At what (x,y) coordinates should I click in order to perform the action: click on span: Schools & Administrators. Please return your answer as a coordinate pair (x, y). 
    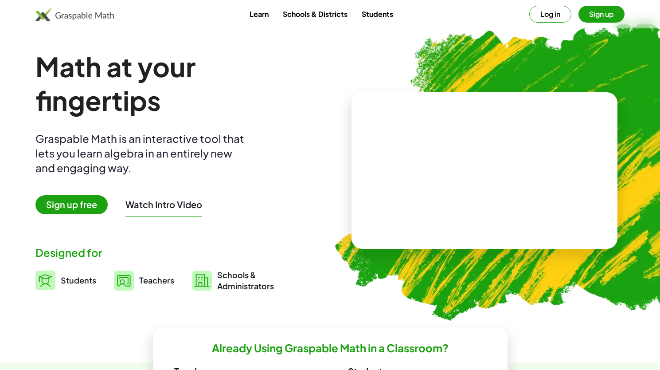
    Looking at the image, I should click on (246, 280).